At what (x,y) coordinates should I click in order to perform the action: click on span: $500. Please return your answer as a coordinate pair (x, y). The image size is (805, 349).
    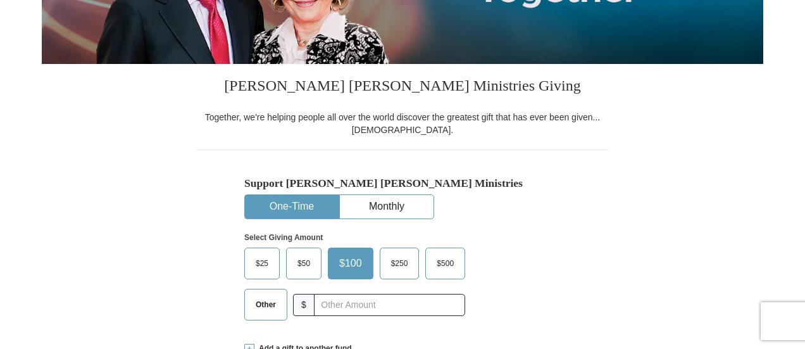
    Looking at the image, I should click on (445, 263).